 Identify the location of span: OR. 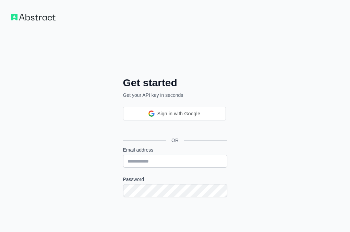
(175, 141).